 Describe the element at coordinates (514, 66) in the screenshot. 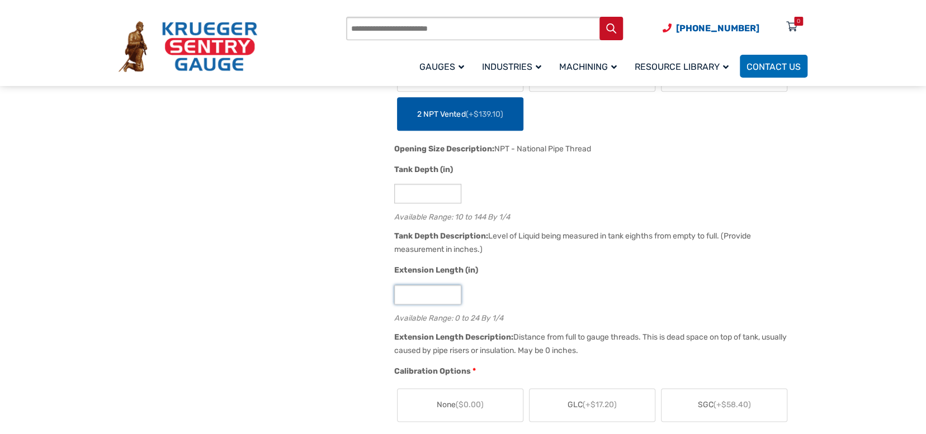

I see `a: Industries` at that location.